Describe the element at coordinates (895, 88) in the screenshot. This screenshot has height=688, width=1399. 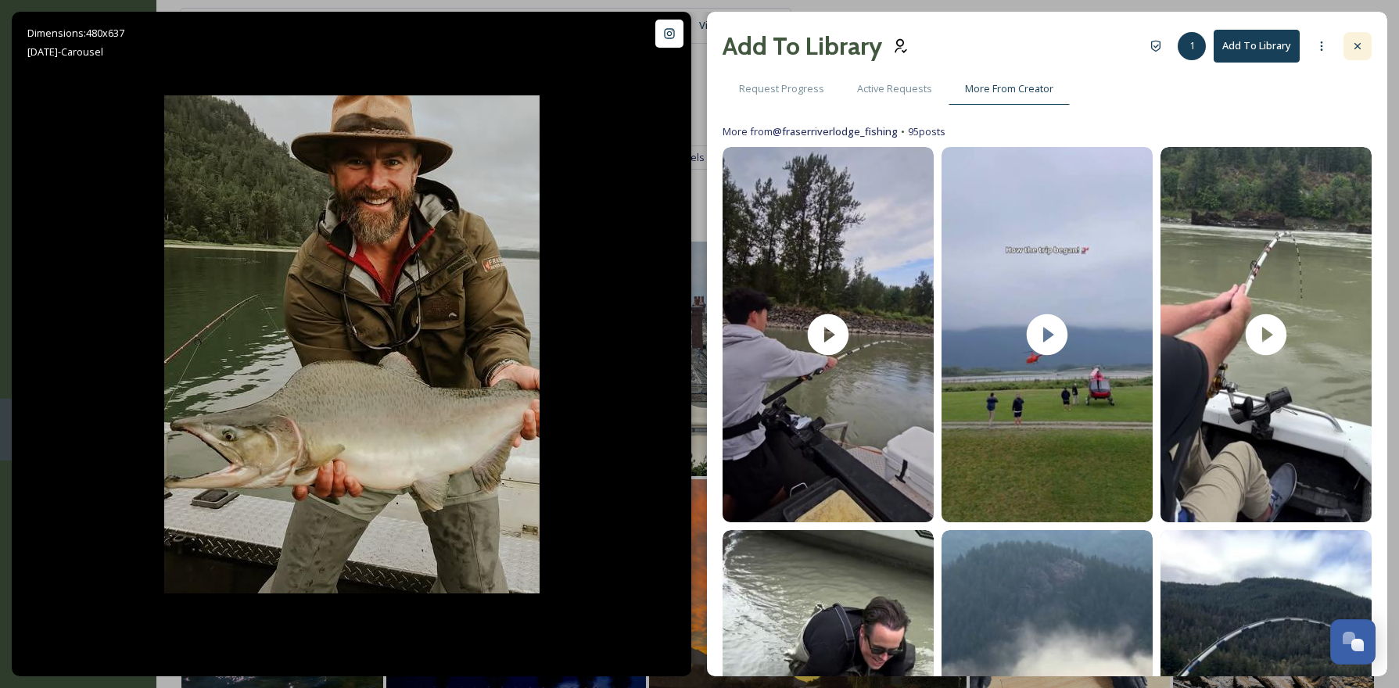
I see `span: Active Requests` at that location.